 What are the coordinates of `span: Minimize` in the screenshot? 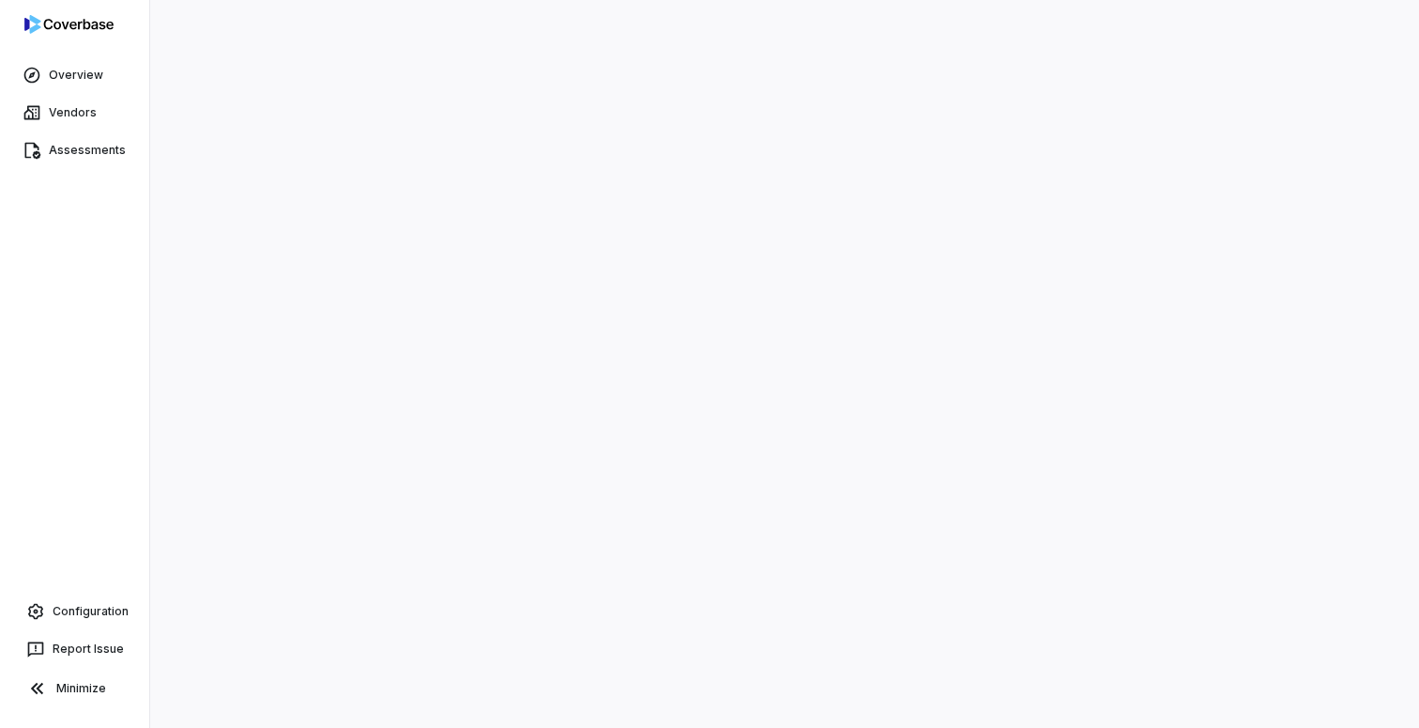 It's located at (81, 688).